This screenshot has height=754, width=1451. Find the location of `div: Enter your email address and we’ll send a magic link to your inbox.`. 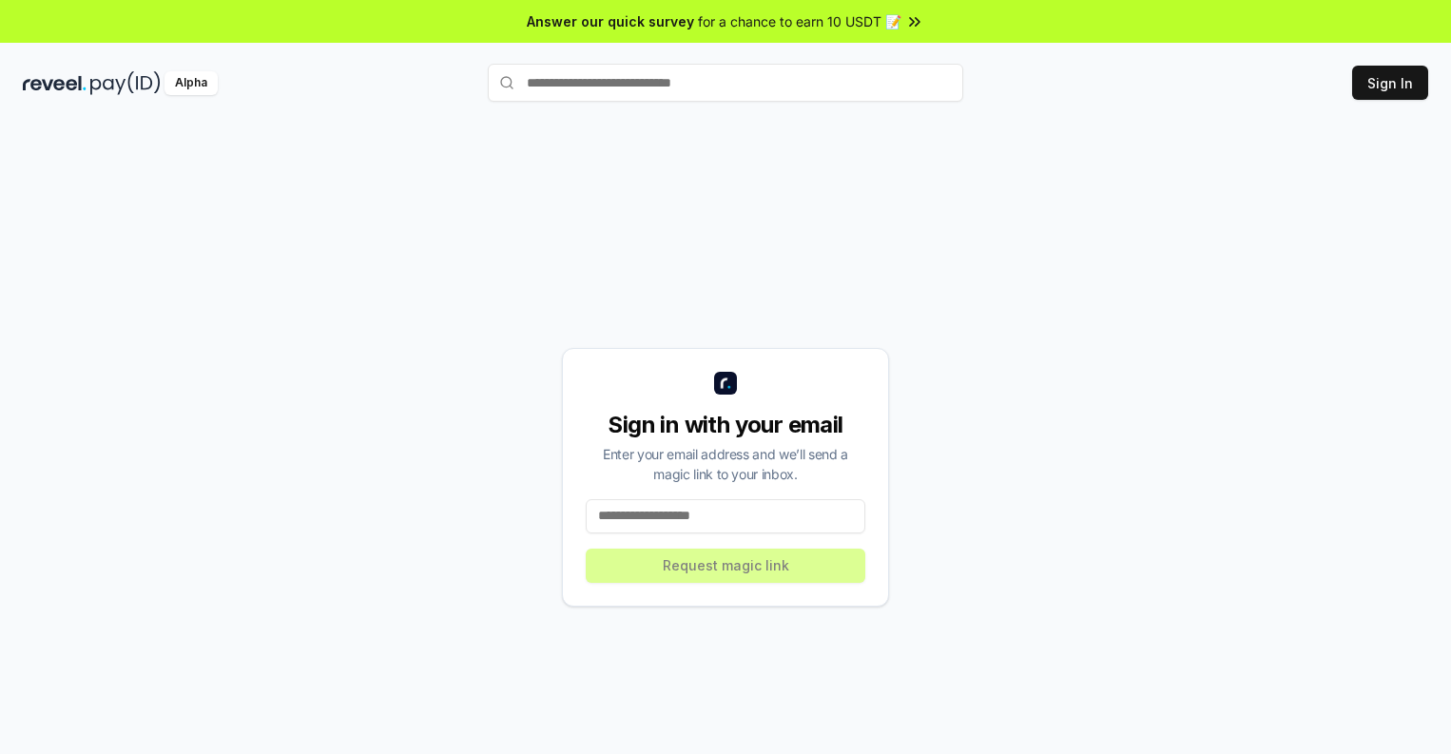

div: Enter your email address and we’ll send a magic link to your inbox. is located at coordinates (725, 464).